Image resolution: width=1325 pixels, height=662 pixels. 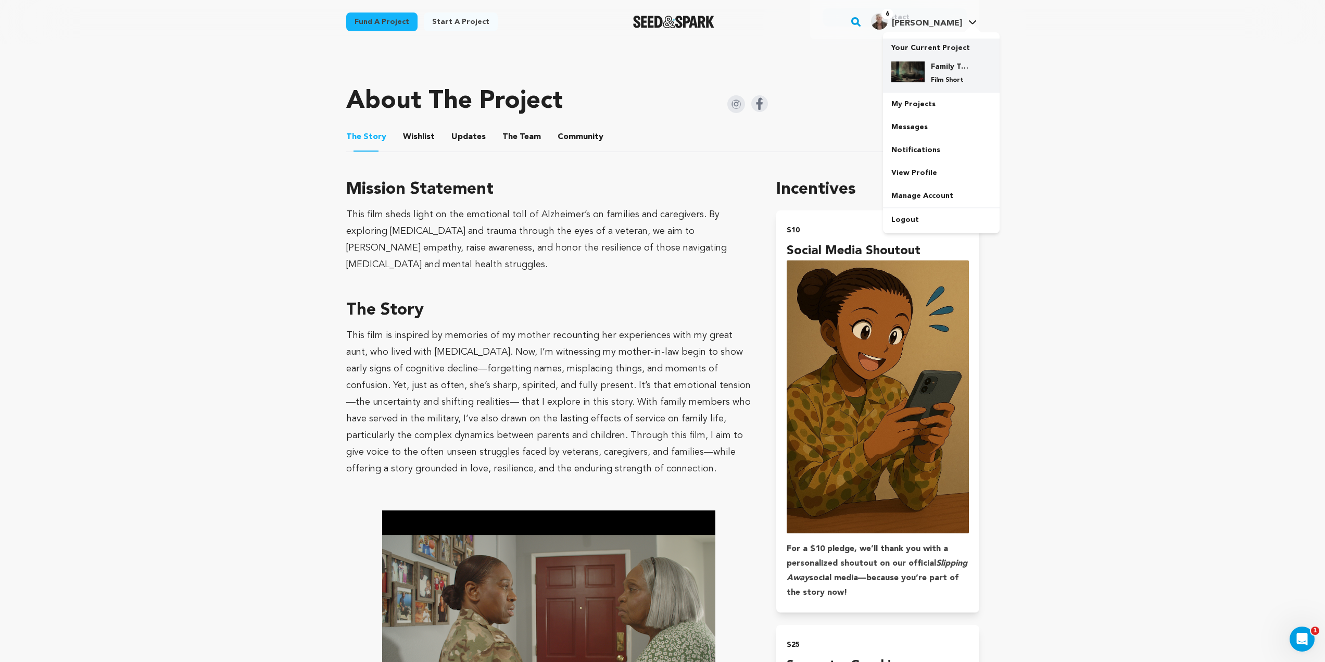 What do you see at coordinates (877, 411) in the screenshot?
I see `button: $10 Social Media Shoutout incentive For a $10 pledge, we’ll thank you with a personalized shoutou...` at bounding box center [877, 411].